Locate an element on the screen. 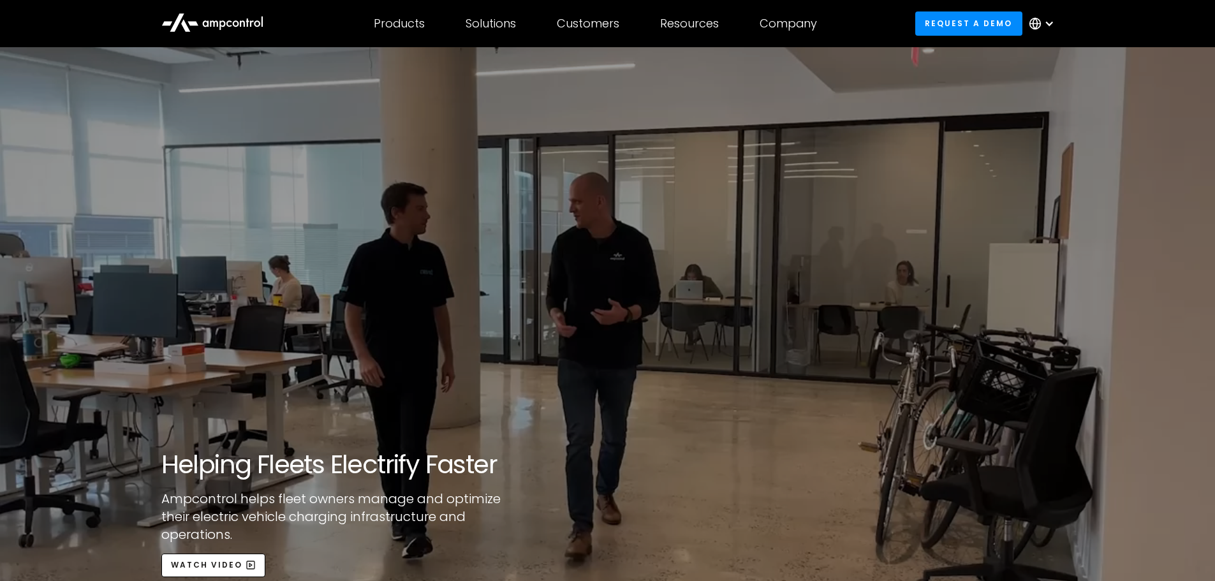 This screenshot has width=1215, height=581. div: Solutions is located at coordinates (491, 24).